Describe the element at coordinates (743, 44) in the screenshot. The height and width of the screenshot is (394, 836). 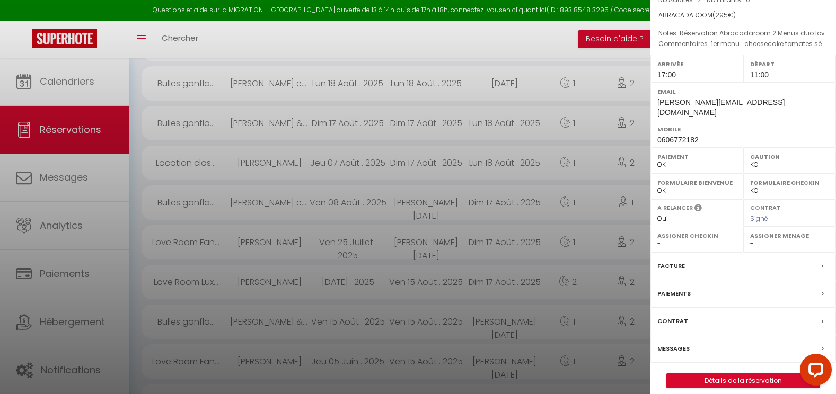
I see `p: Commentaires :` at that location.